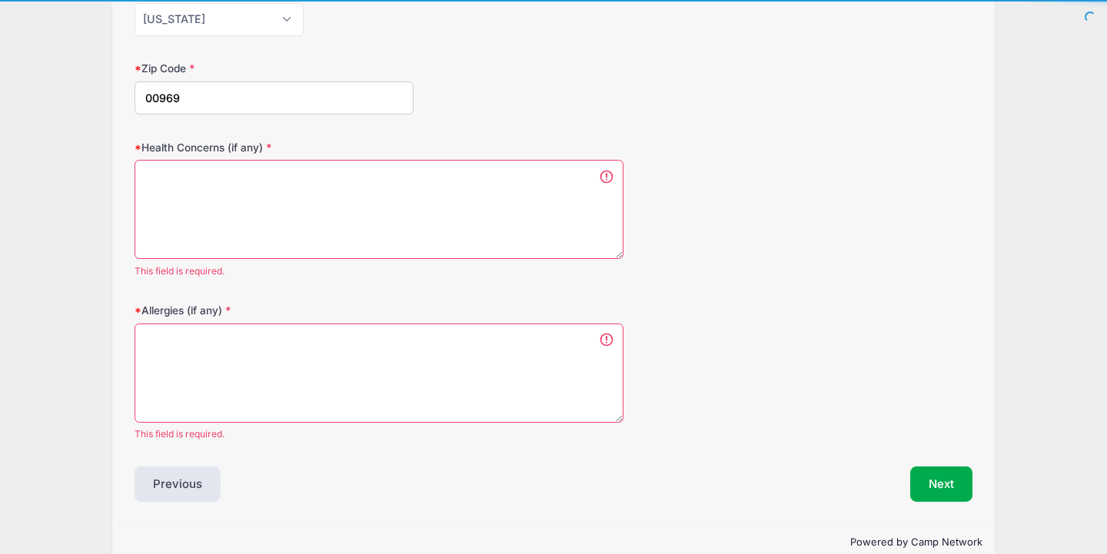 This screenshot has width=1107, height=554. Describe the element at coordinates (274, 311) in the screenshot. I see `label: Allergies (if any)` at that location.